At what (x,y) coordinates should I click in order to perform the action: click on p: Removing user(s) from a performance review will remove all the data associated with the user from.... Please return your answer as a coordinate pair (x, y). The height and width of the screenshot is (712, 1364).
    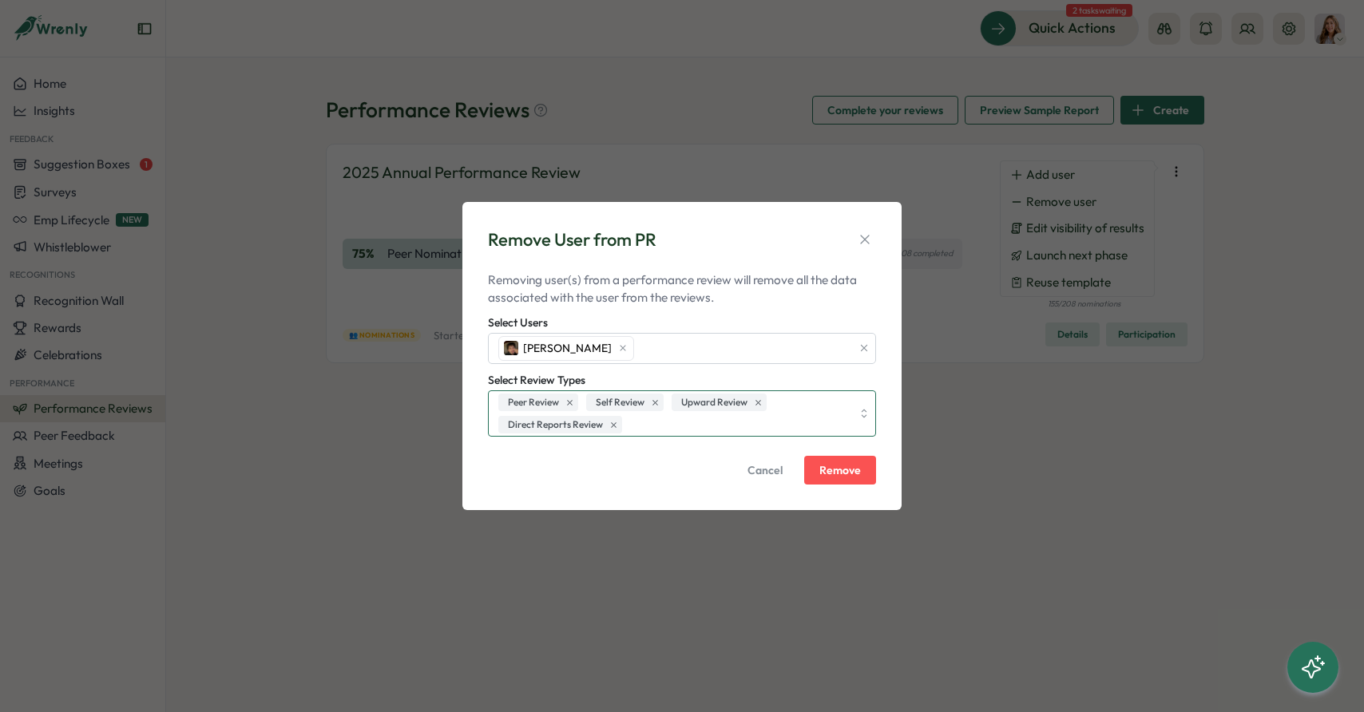
    Looking at the image, I should click on (682, 289).